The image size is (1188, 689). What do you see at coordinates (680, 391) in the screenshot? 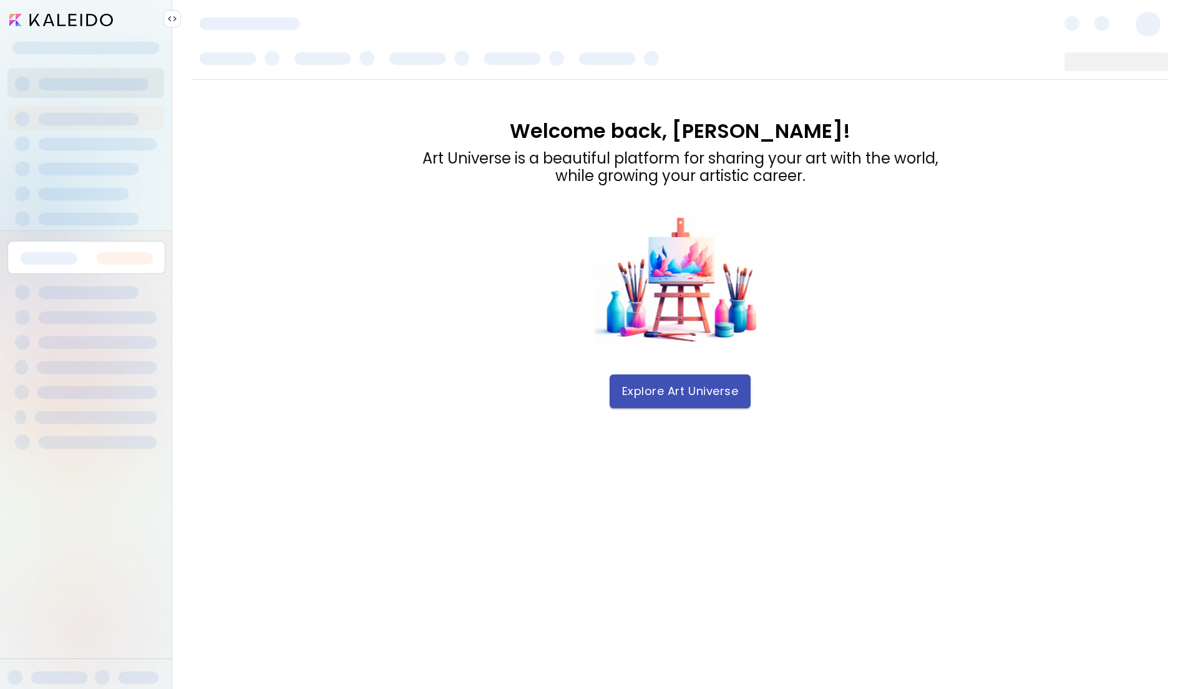
I see `span: Explore Art Universe` at bounding box center [680, 391].